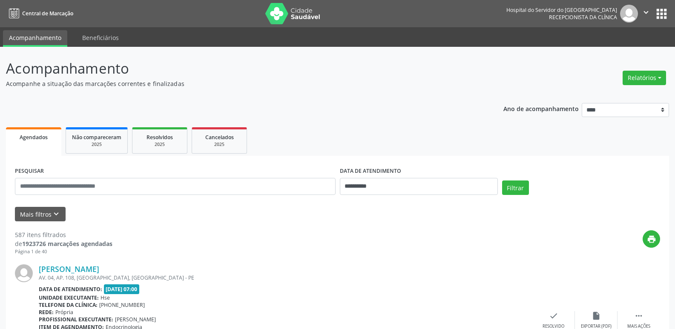  Describe the element at coordinates (40, 214) in the screenshot. I see `button: Mais filtroskeyboard_arrow_down` at that location.